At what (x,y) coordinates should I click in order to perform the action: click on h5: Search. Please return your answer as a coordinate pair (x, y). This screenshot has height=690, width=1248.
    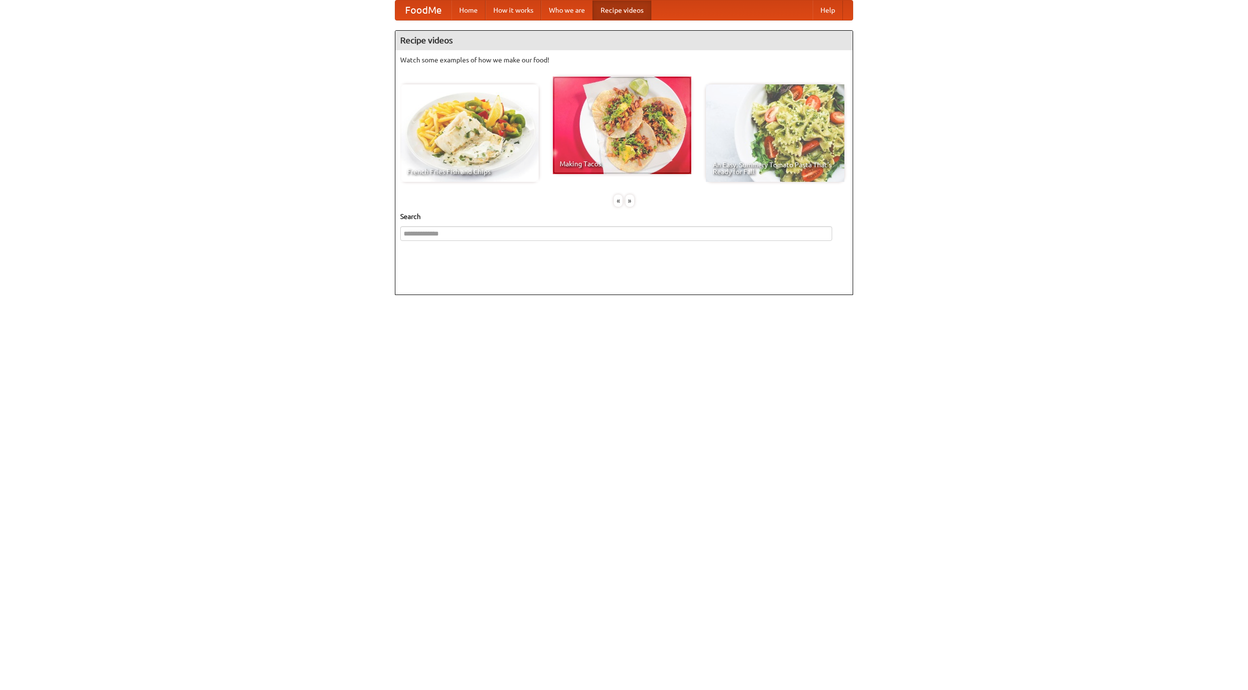
    Looking at the image, I should click on (624, 216).